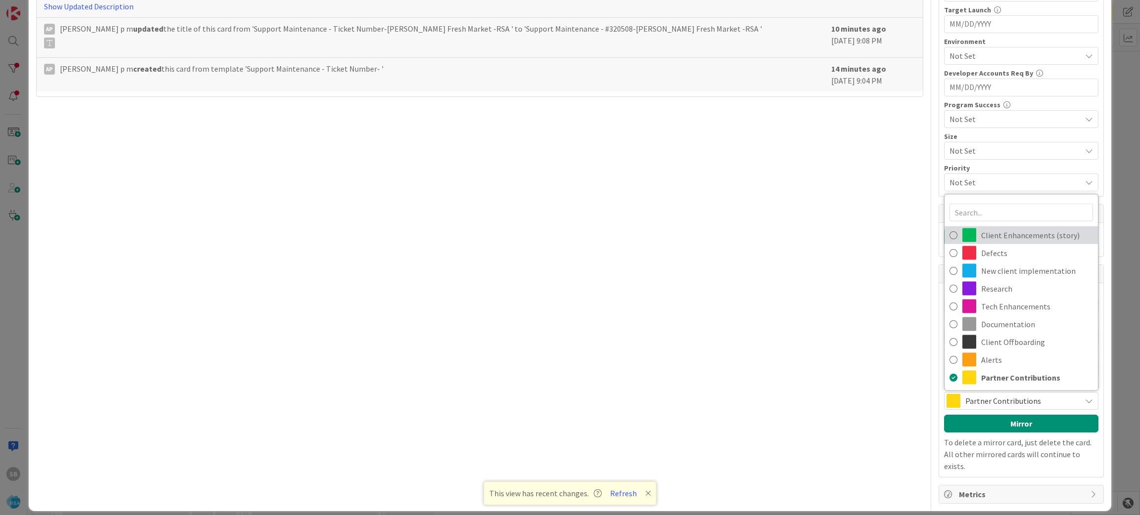  What do you see at coordinates (1037, 360) in the screenshot?
I see `span: Alerts` at bounding box center [1037, 360].